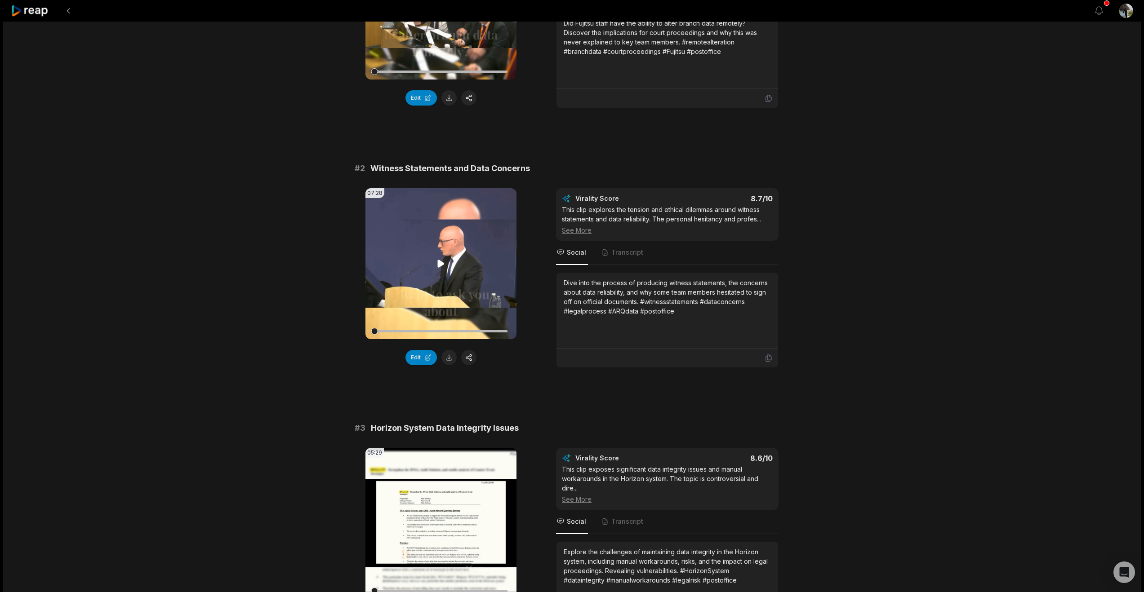 The image size is (1144, 592). I want to click on div: Explore the challenges of maintaining data integrity in the Horizon system, including manual work..., so click(667, 566).